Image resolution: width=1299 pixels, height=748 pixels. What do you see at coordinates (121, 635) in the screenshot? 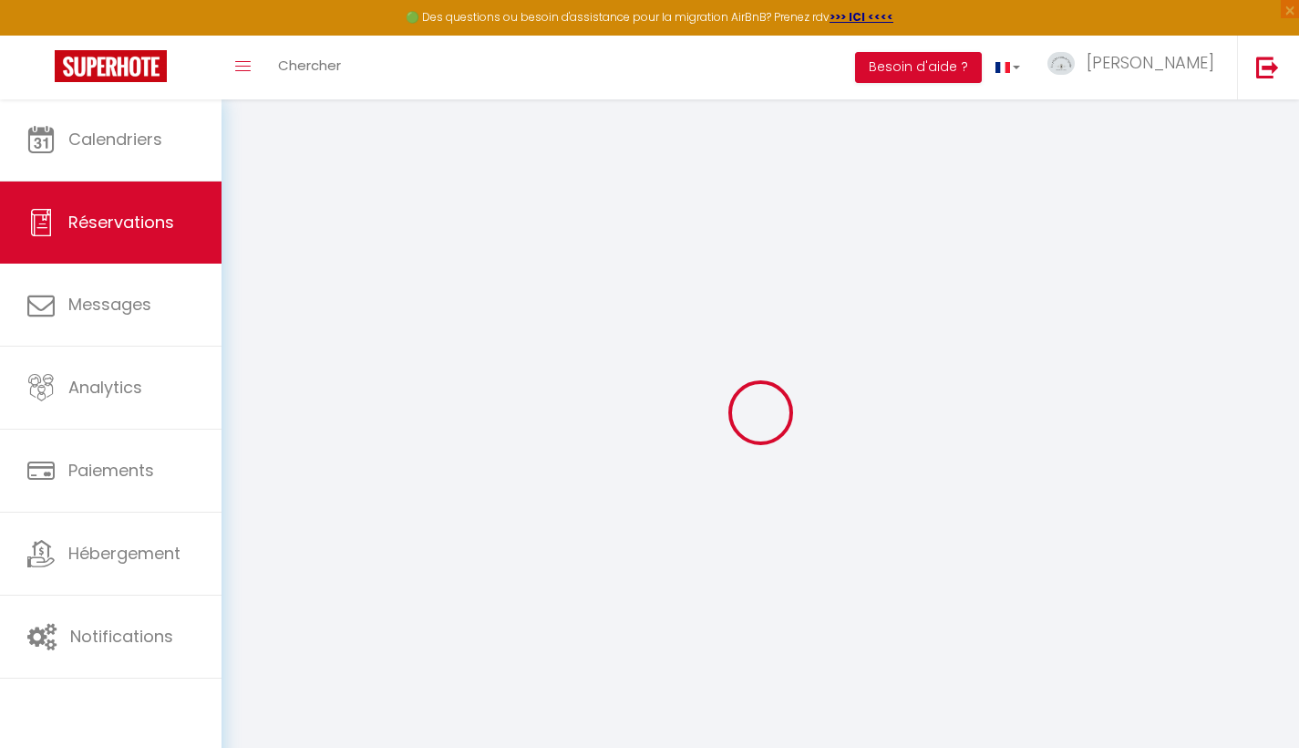
I see `span: Notifications` at bounding box center [121, 635].